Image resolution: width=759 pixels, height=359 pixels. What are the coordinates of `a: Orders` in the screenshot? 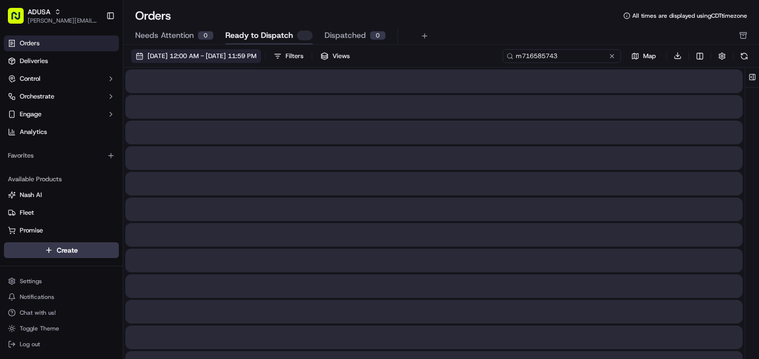 It's located at (61, 43).